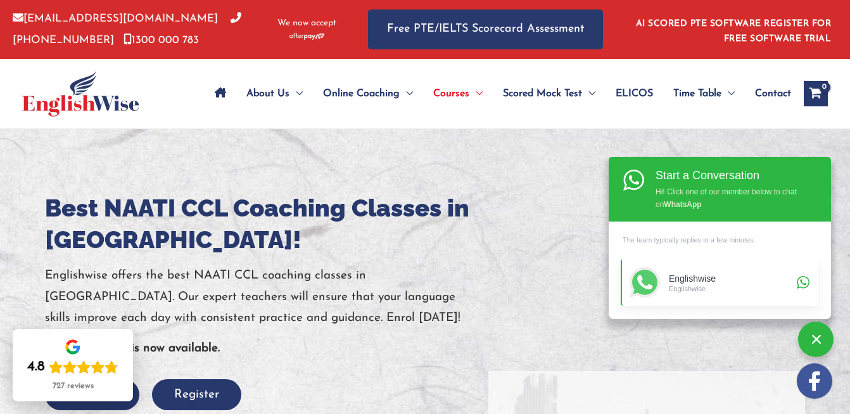 This screenshot has width=850, height=414. Describe the element at coordinates (814, 381) in the screenshot. I see `img: white-facebook.png` at that location.